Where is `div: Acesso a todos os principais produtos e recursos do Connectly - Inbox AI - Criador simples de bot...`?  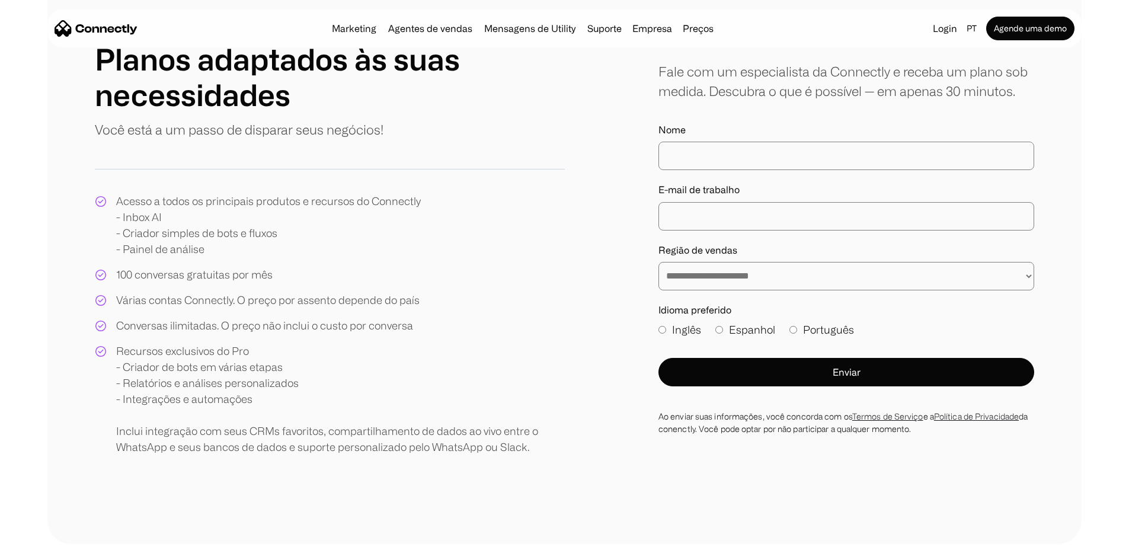 div: Acesso a todos os principais produtos e recursos do Connectly - Inbox AI - Criador simples de bot... is located at coordinates (268, 225).